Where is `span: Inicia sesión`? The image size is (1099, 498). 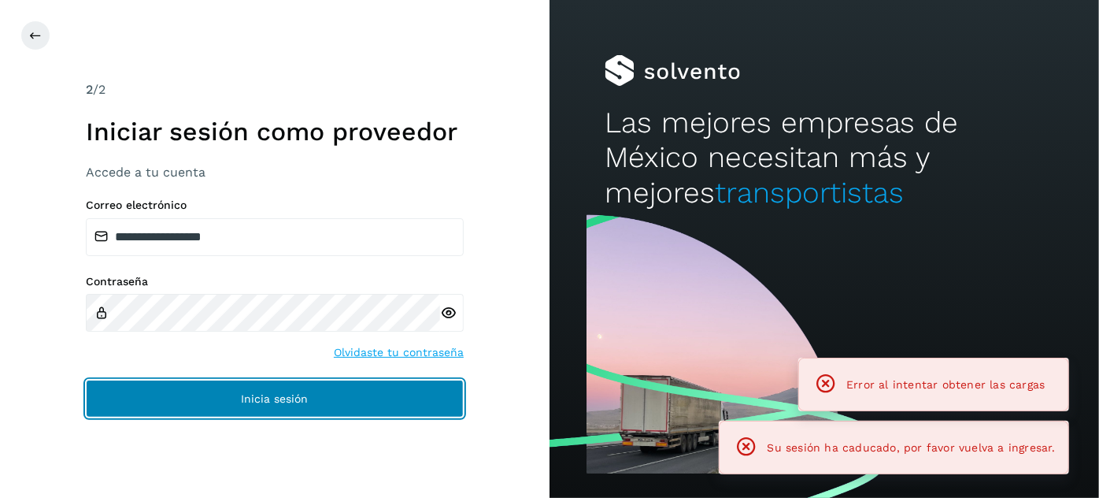
span: Inicia sesión is located at coordinates (275, 398).